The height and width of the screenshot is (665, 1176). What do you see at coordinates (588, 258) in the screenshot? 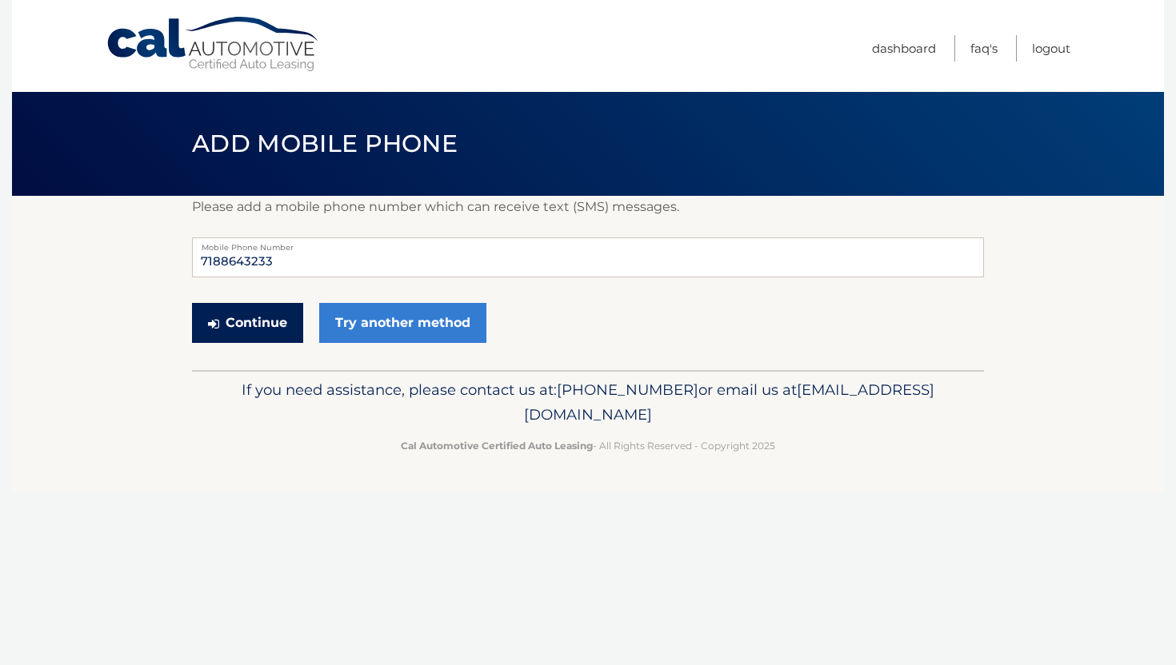
I see `input: Mobile Phone Number` at bounding box center [588, 258].